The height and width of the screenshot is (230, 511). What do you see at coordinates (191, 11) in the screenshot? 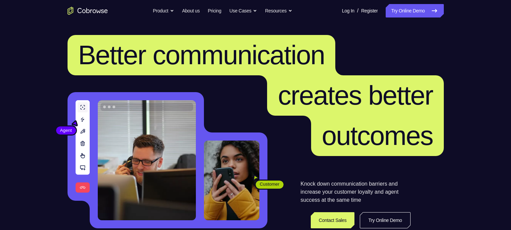
I see `a: About us` at bounding box center [191, 11].